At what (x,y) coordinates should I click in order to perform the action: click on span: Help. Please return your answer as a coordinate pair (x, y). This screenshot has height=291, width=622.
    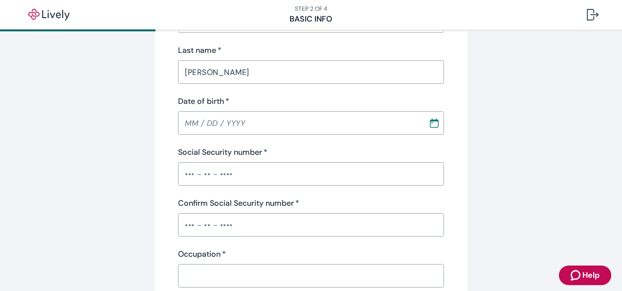
    Looking at the image, I should click on (591, 275).